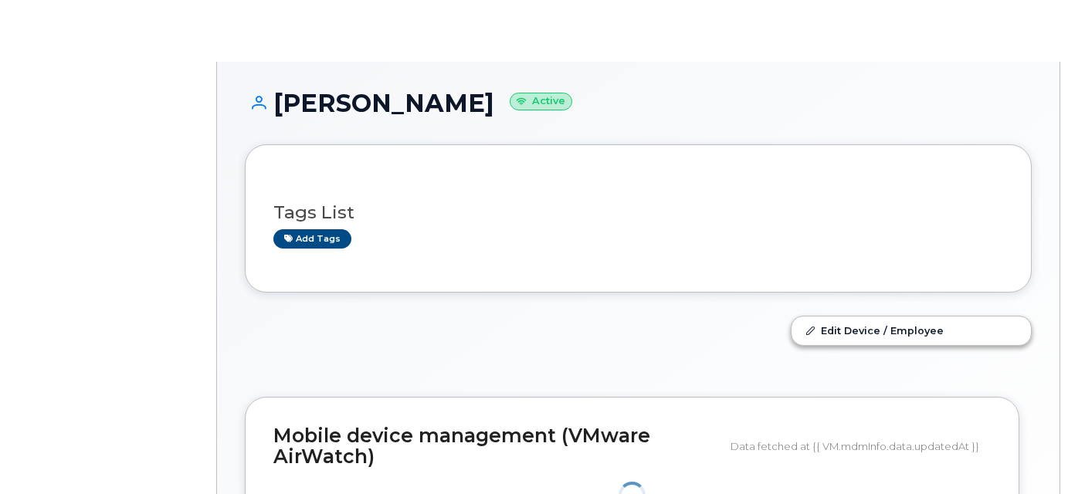 Image resolution: width=1068 pixels, height=494 pixels. Describe the element at coordinates (638, 212) in the screenshot. I see `h3: Tags List` at that location.